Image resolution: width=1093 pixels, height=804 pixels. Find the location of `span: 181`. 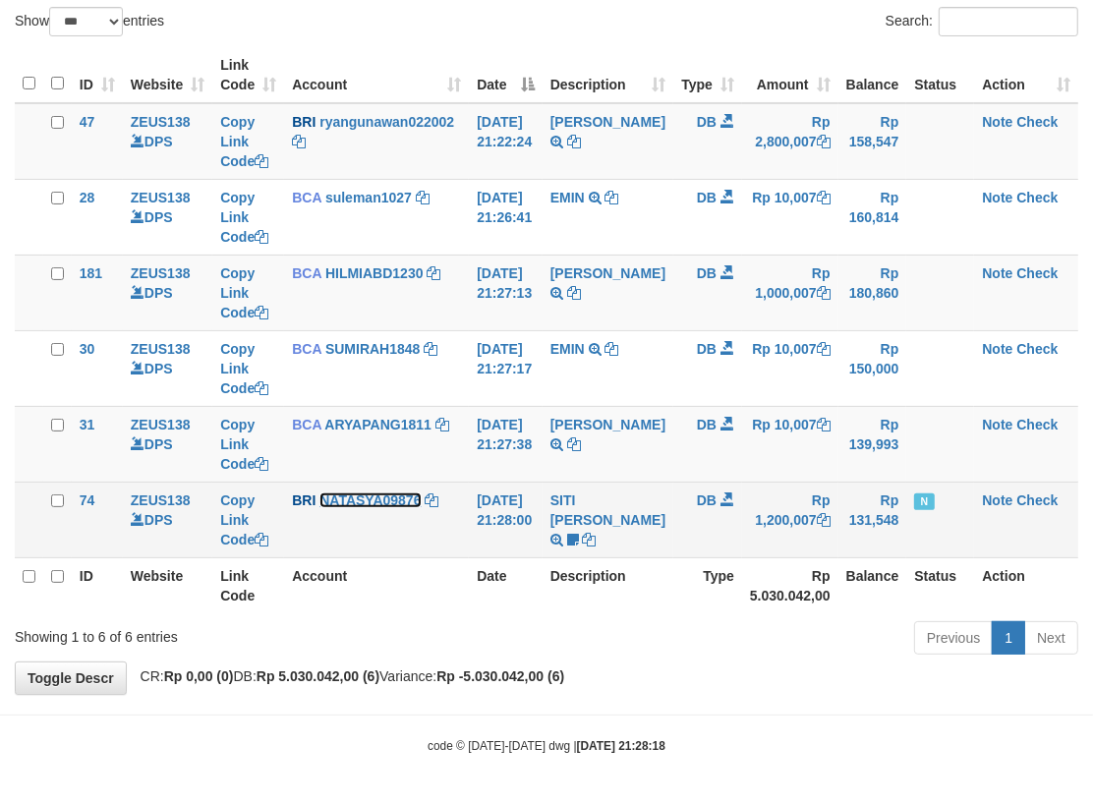

span: 181 is located at coordinates (90, 273).